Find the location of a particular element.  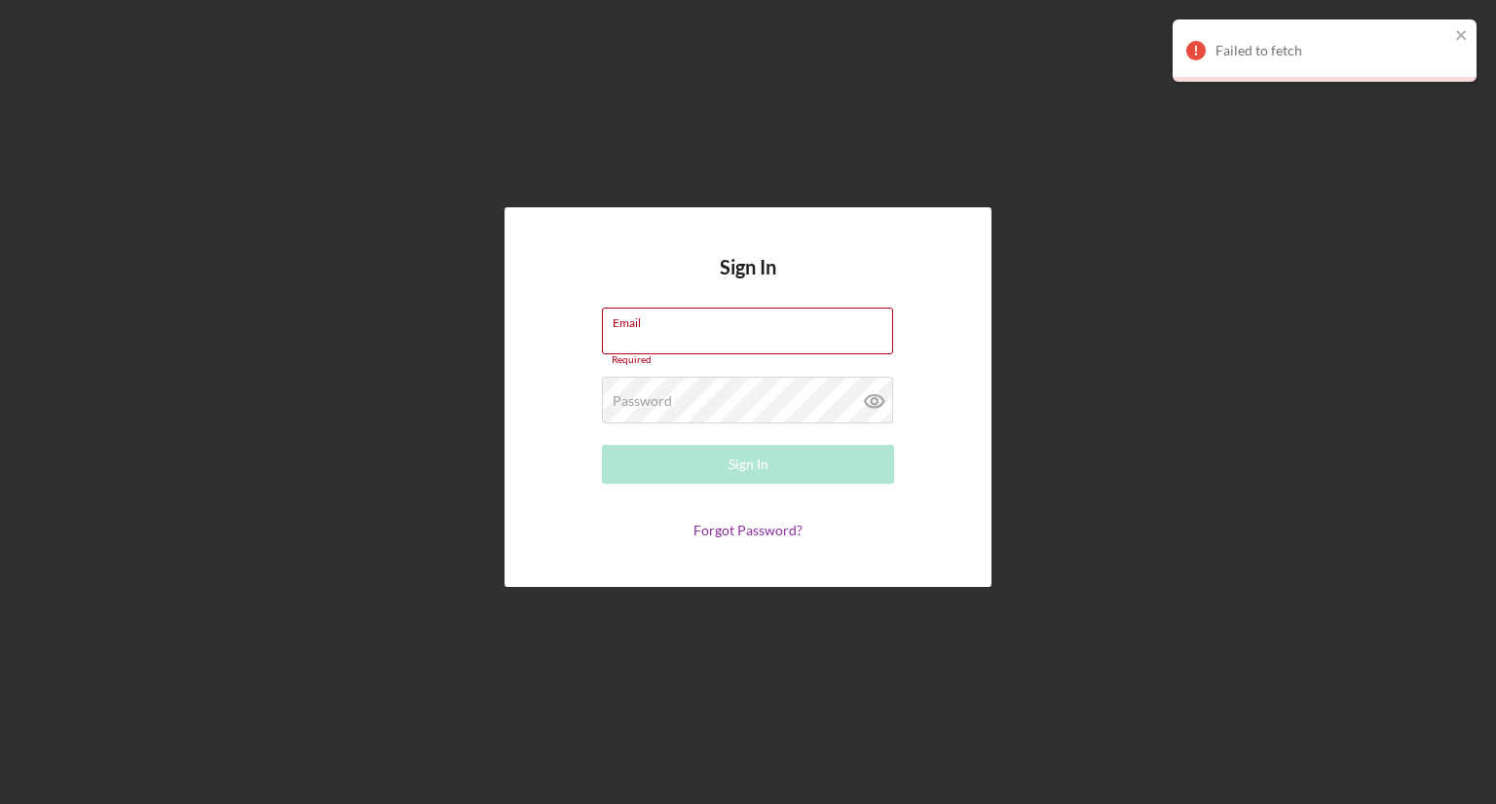

button: Sign In is located at coordinates (748, 464).